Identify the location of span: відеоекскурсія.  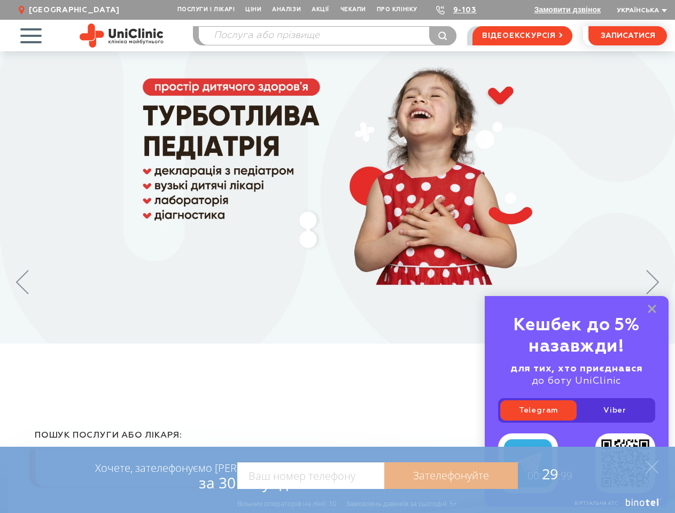
(519, 36).